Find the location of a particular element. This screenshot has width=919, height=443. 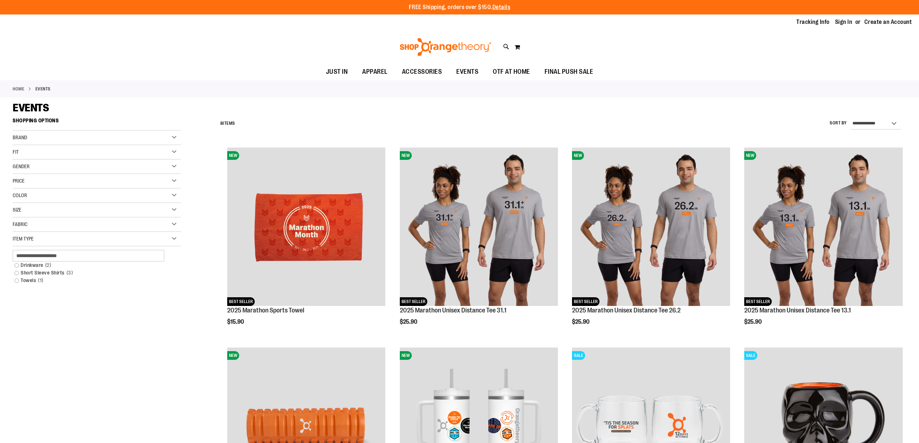

span: ACCESSORIES is located at coordinates (422, 72).